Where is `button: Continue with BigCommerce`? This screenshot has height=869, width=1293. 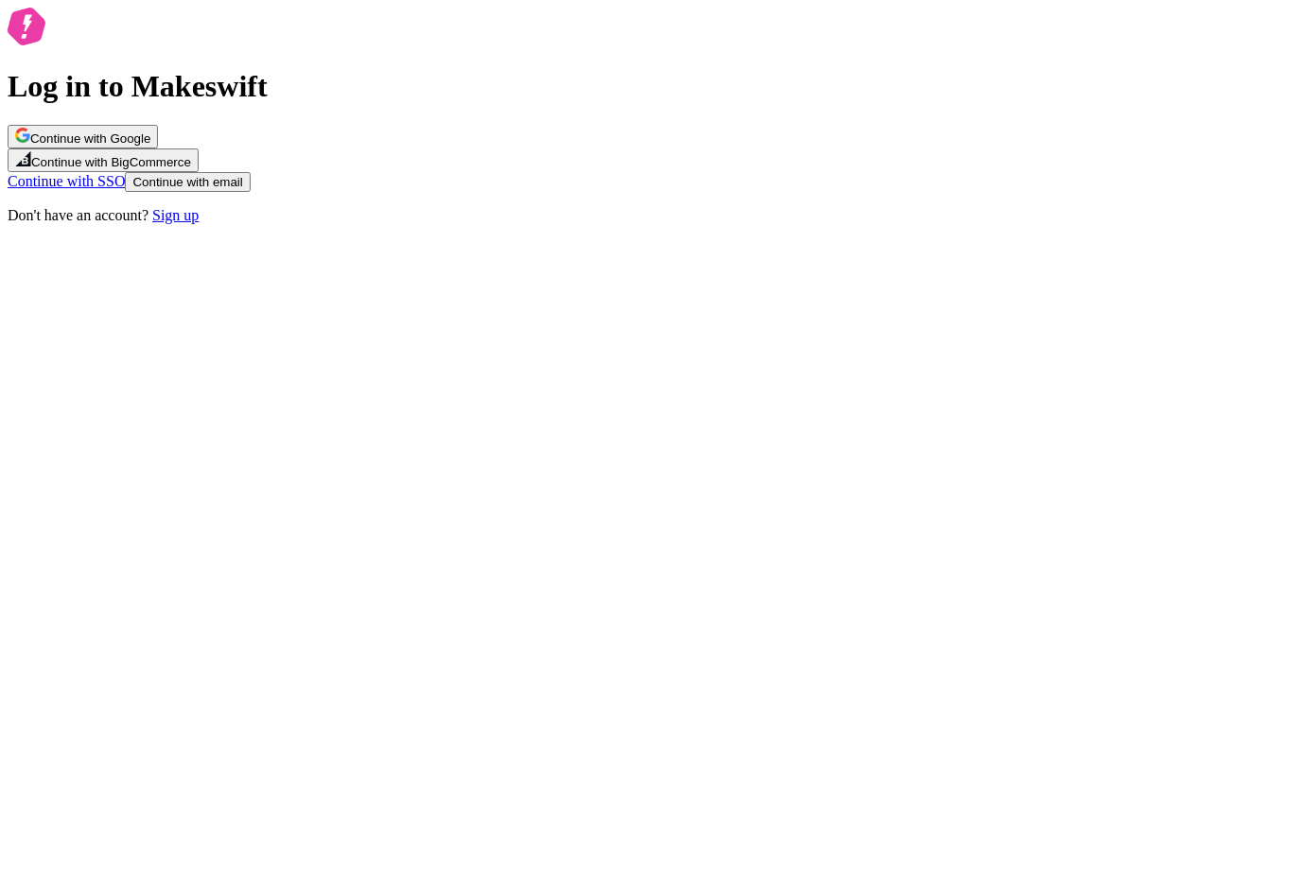 button: Continue with BigCommerce is located at coordinates (103, 160).